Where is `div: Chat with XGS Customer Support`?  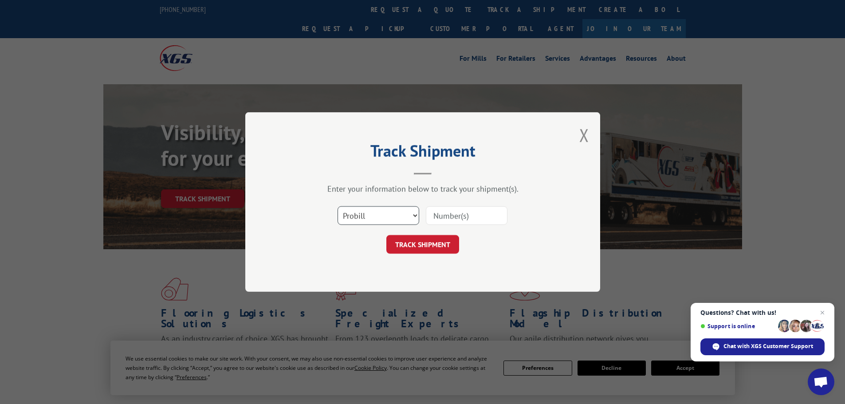
div: Chat with XGS Customer Support is located at coordinates (763, 347).